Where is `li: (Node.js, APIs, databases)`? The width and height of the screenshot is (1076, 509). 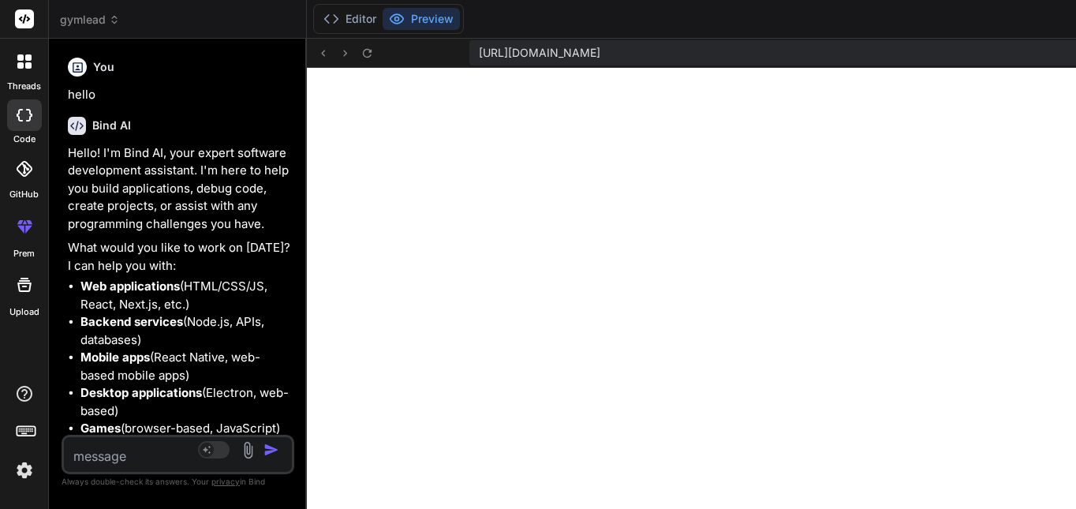
li: (Node.js, APIs, databases) is located at coordinates (185, 330).